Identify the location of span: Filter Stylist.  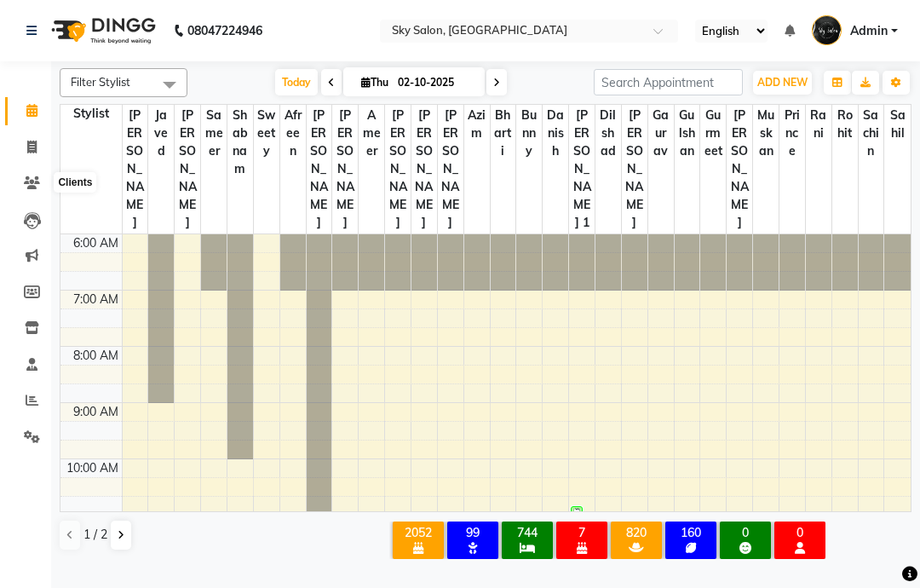
(101, 82).